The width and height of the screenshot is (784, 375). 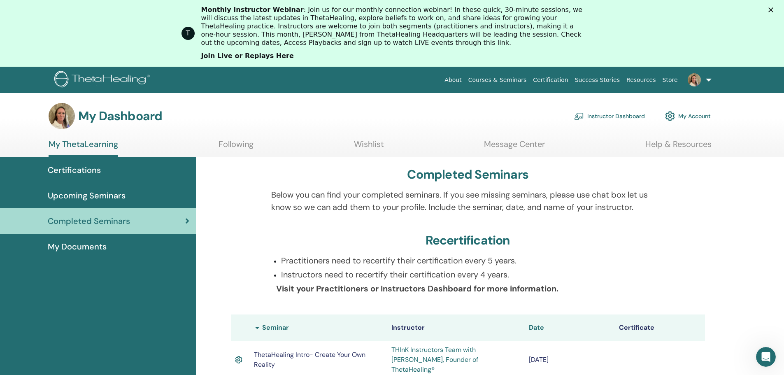 I want to click on img: Active Certificate, so click(x=239, y=360).